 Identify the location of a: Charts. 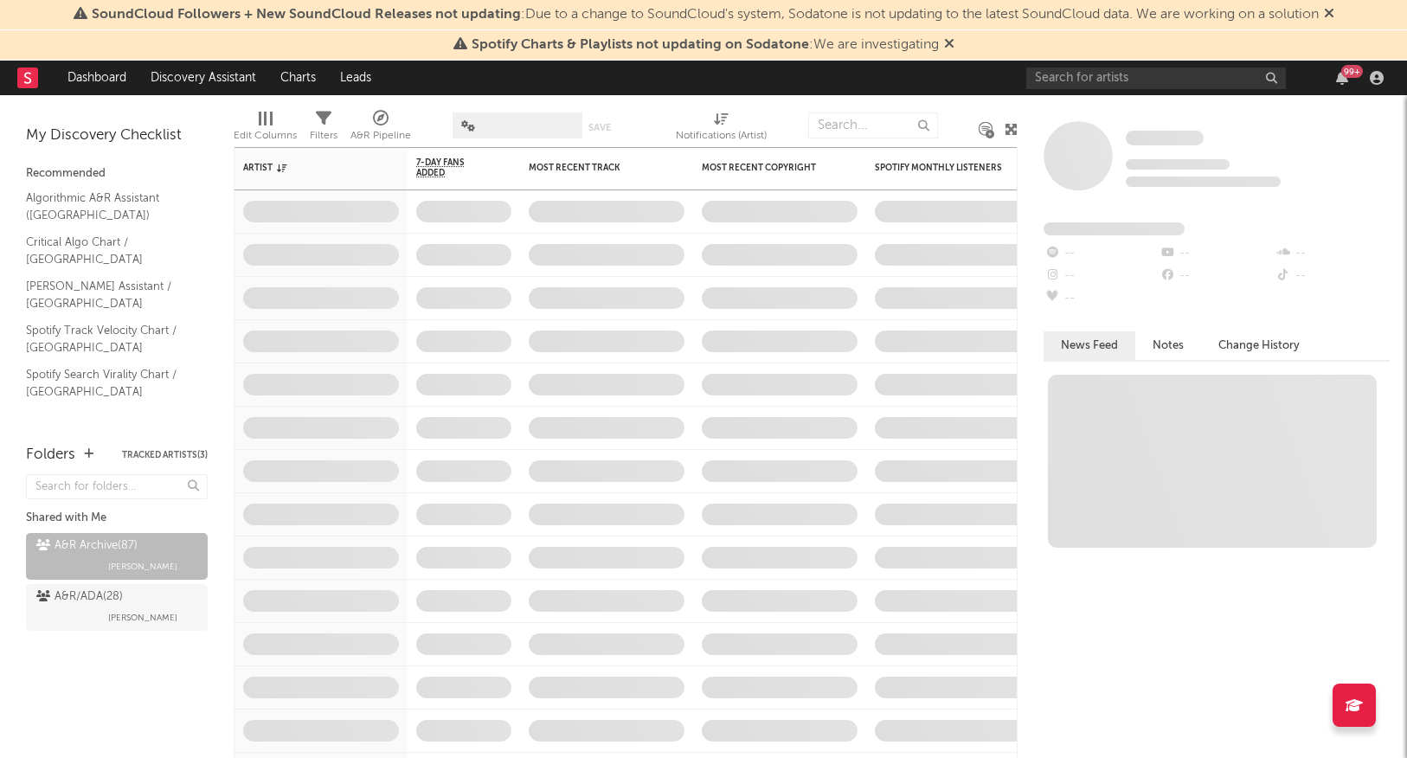
(298, 78).